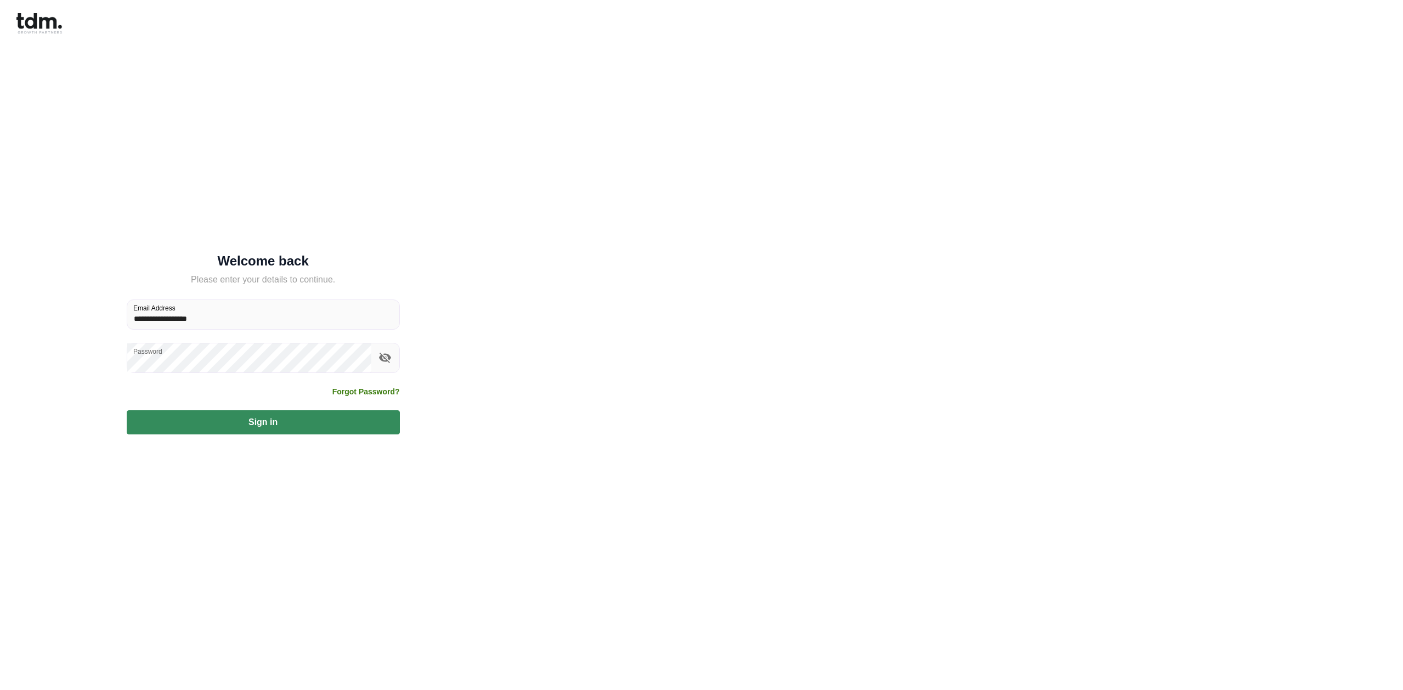 Image resolution: width=1403 pixels, height=690 pixels. What do you see at coordinates (366, 392) in the screenshot?
I see `a: Forgot Password?` at bounding box center [366, 392].